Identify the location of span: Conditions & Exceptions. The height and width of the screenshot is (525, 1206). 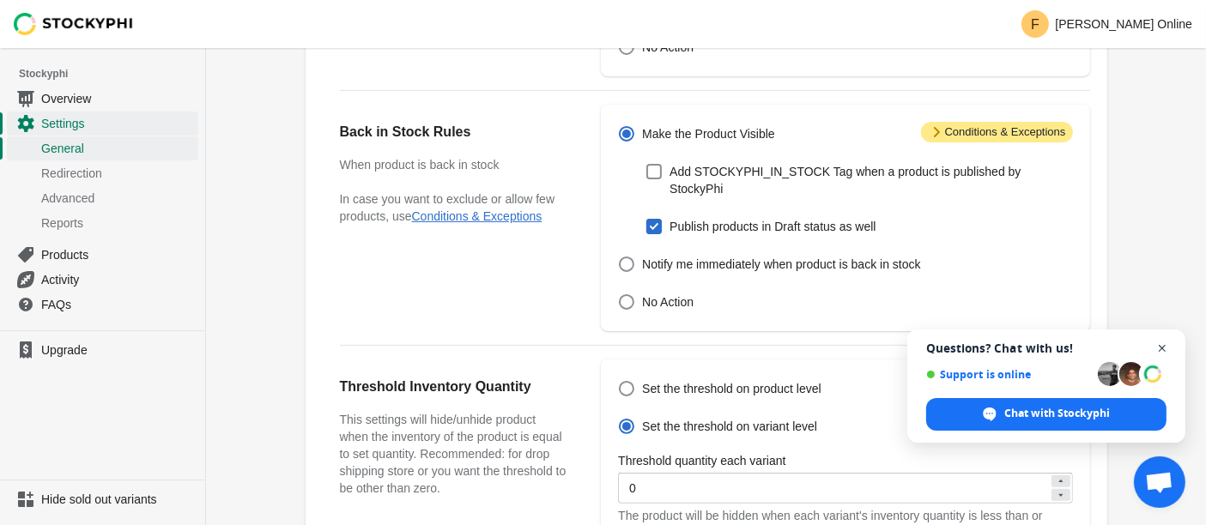
(997, 132).